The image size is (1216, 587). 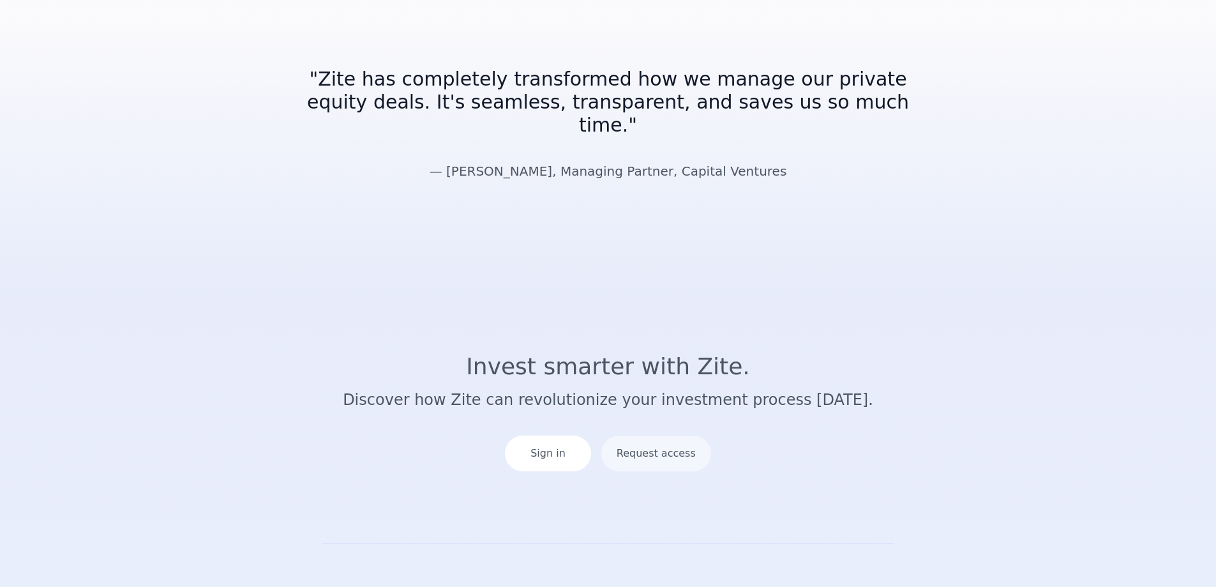 I want to click on a: Sign in, so click(x=548, y=453).